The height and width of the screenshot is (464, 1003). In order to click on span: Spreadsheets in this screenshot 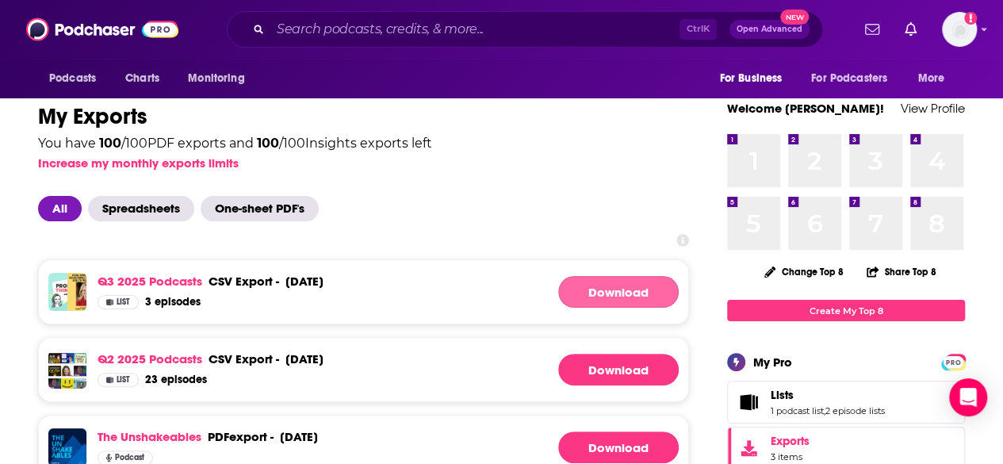, I will do `click(141, 208)`.